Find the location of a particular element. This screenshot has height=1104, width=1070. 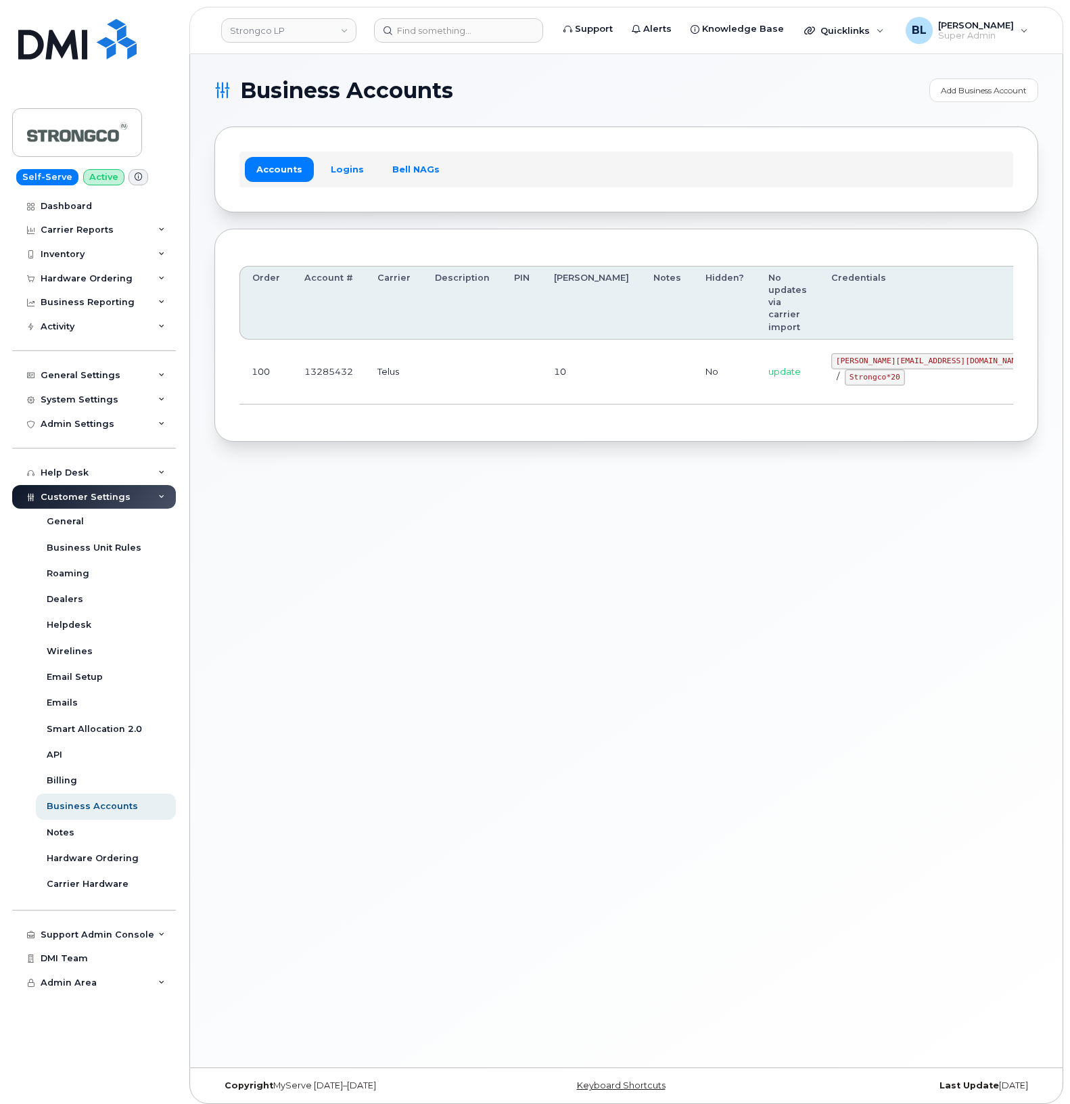

th: Hidden? is located at coordinates (724, 302).